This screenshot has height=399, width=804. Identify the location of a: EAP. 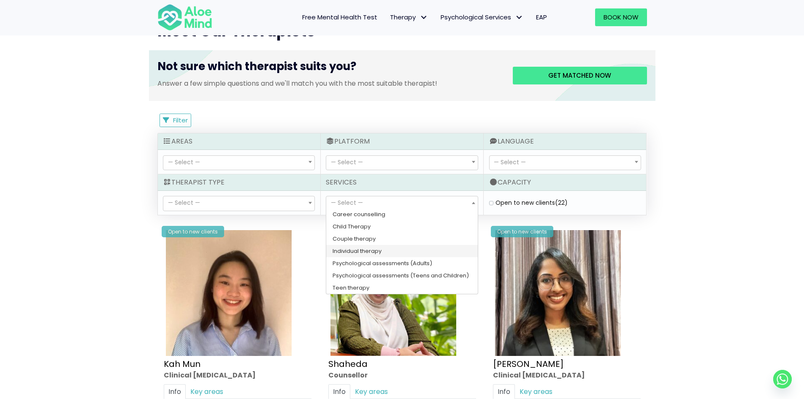
(541, 17).